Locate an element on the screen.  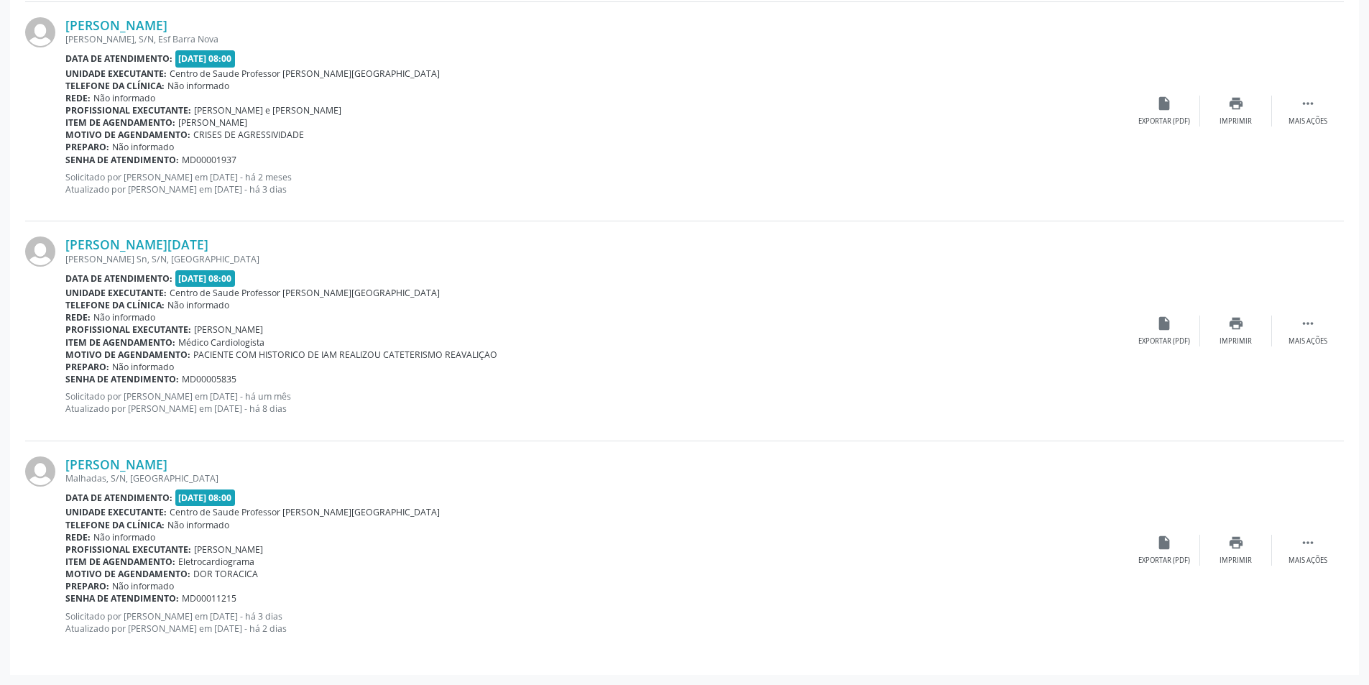
span: CRISES DE AGRESSIVIDADE is located at coordinates (249, 134).